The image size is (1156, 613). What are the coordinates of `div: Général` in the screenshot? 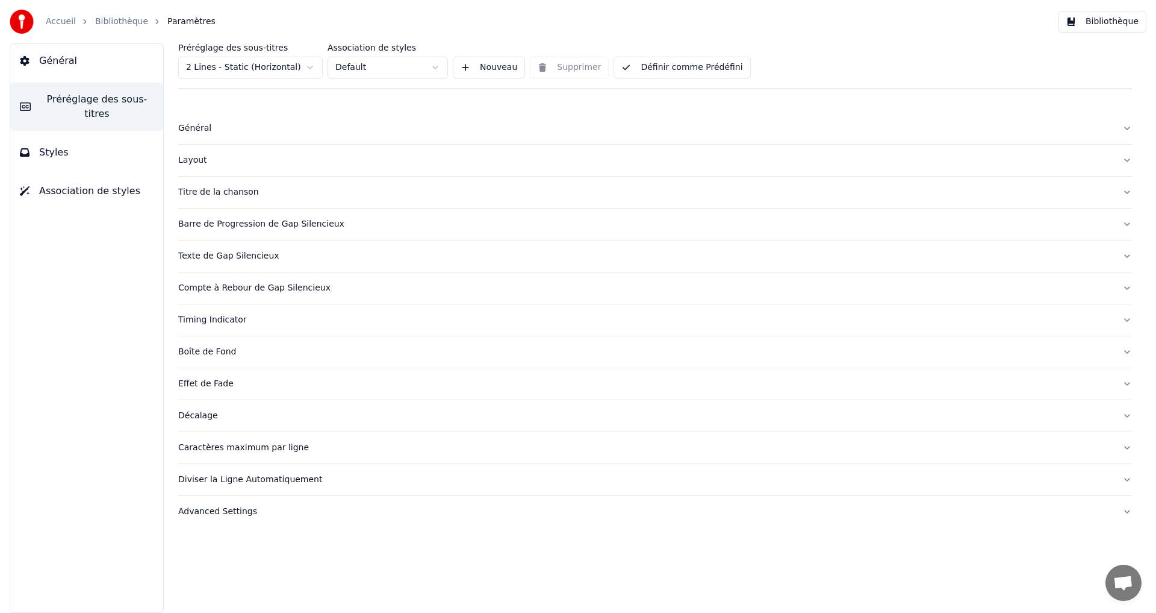 It's located at (646, 128).